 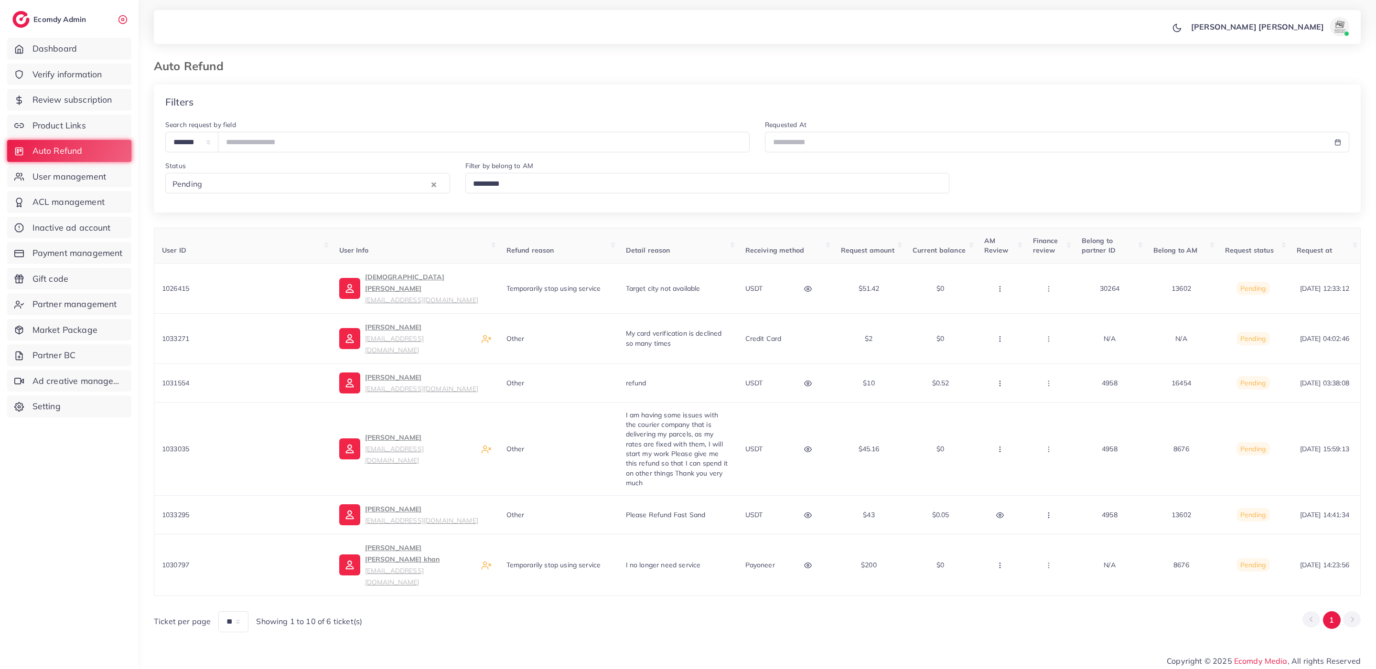 I want to click on span: $10, so click(x=868, y=383).